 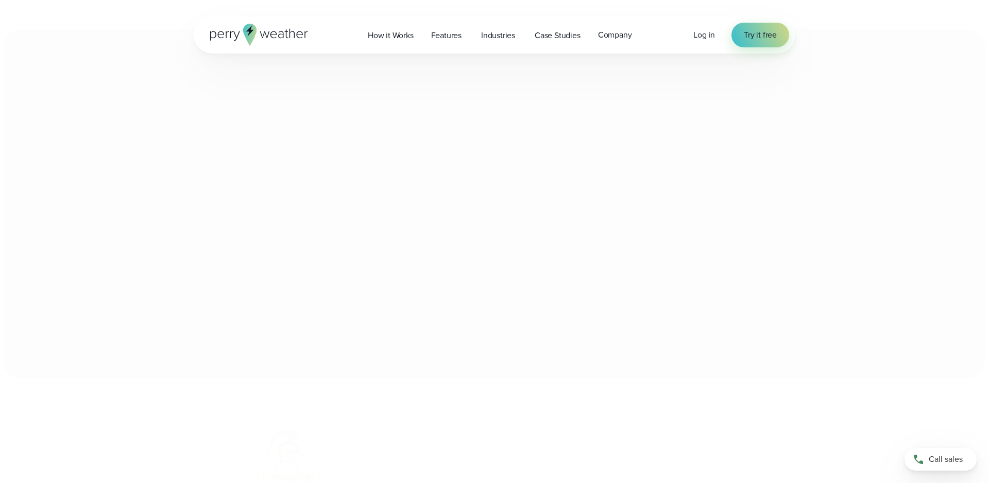 What do you see at coordinates (446, 36) in the screenshot?
I see `span: Features` at bounding box center [446, 36].